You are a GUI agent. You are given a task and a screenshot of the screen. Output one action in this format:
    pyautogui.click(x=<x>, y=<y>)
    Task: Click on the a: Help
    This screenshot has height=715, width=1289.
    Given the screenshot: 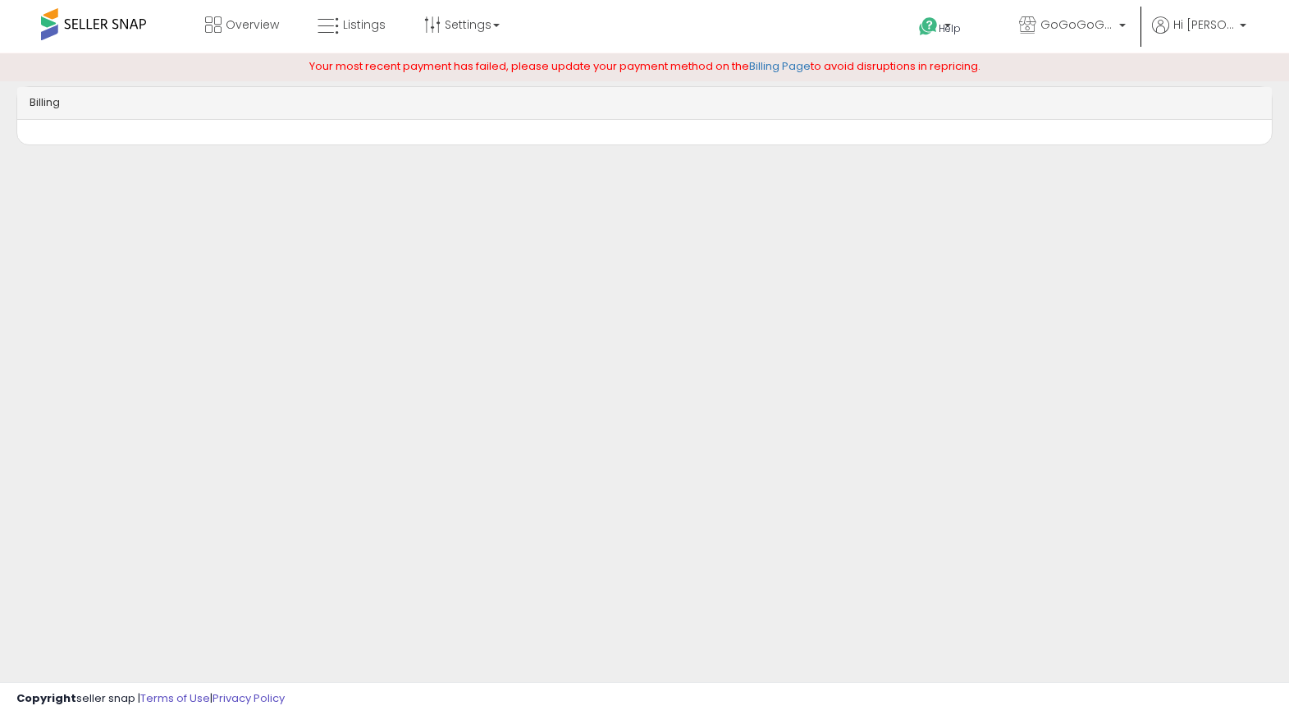 What is the action you would take?
    pyautogui.click(x=949, y=29)
    